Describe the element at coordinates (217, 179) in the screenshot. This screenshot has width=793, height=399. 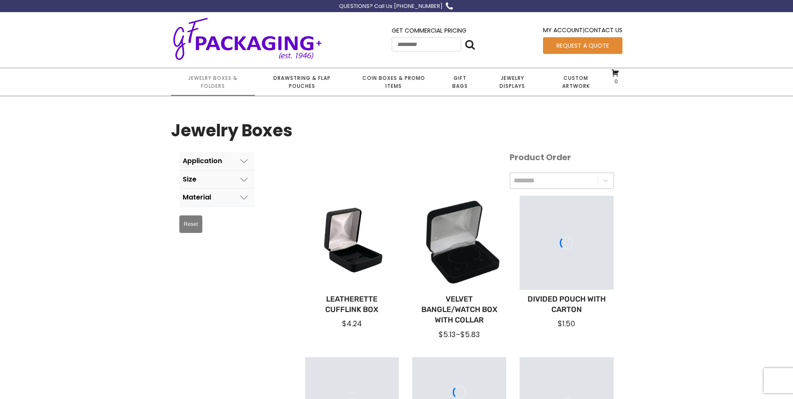
I see `button: Size` at that location.